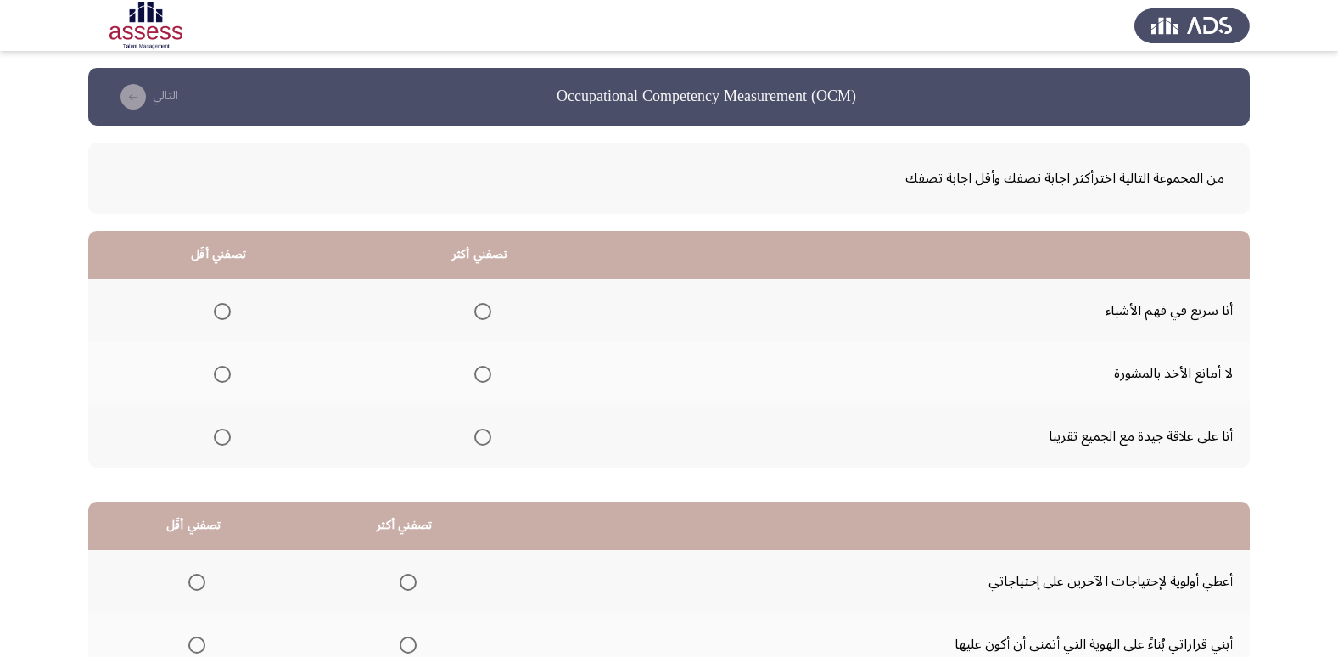  Describe the element at coordinates (146, 25) in the screenshot. I see `img: Assessment logo of OCM R1 ASSESS` at that location.